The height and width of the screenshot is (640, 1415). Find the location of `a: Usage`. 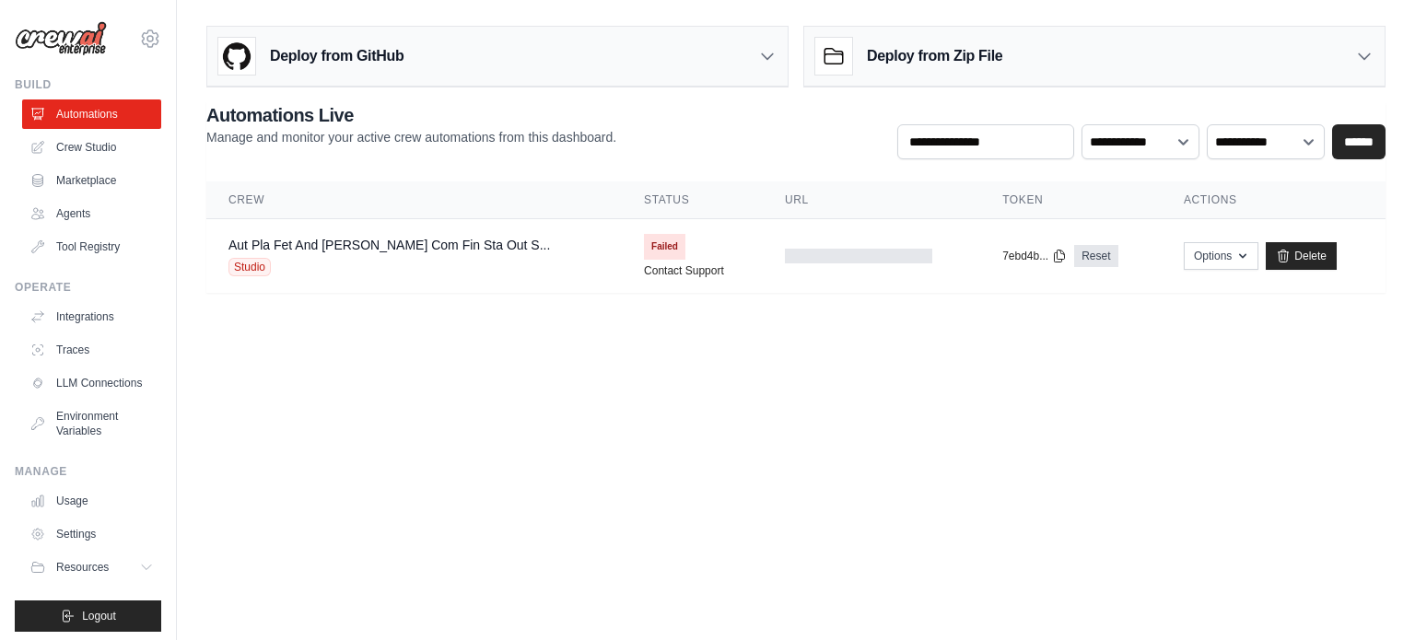

a: Usage is located at coordinates (91, 501).